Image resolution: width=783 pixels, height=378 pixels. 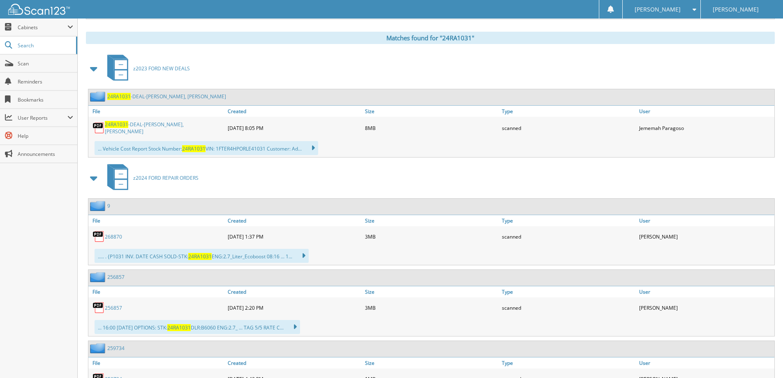 I want to click on span: Help, so click(x=45, y=136).